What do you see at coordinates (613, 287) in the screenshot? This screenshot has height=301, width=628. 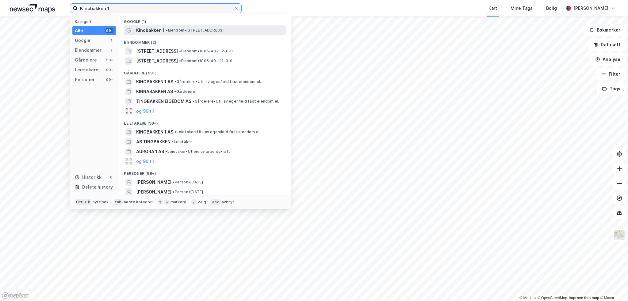 I see `div: Kontrollprogram for chat` at bounding box center [613, 287].